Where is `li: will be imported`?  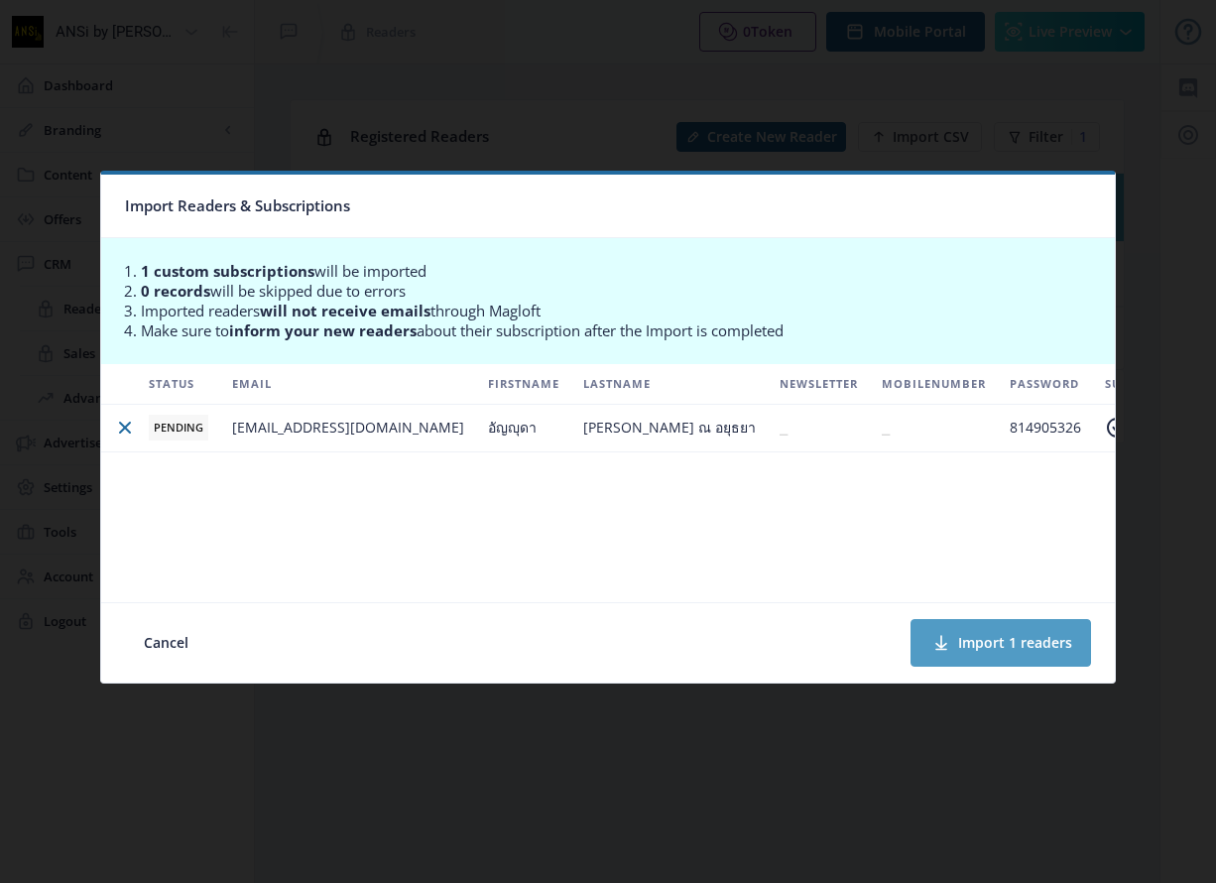
li: will be imported is located at coordinates (623, 271).